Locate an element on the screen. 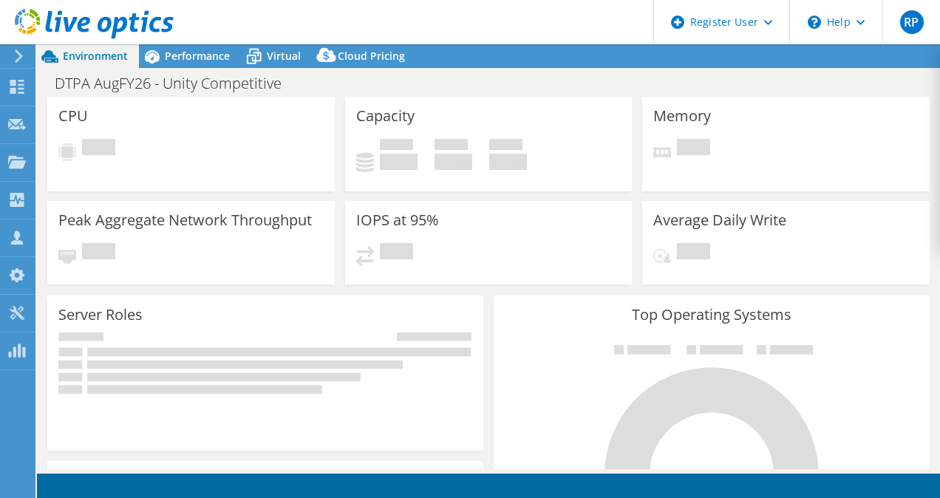 This screenshot has height=498, width=940. span: Environment is located at coordinates (95, 55).